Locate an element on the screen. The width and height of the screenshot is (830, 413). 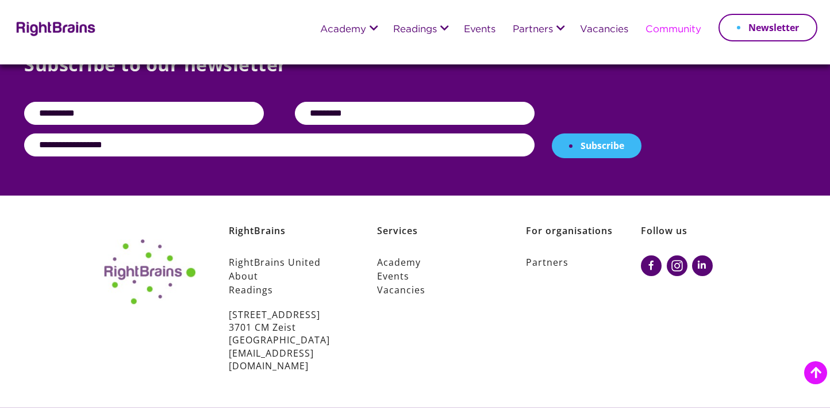
h6: RightBrains is located at coordinates (286, 240).